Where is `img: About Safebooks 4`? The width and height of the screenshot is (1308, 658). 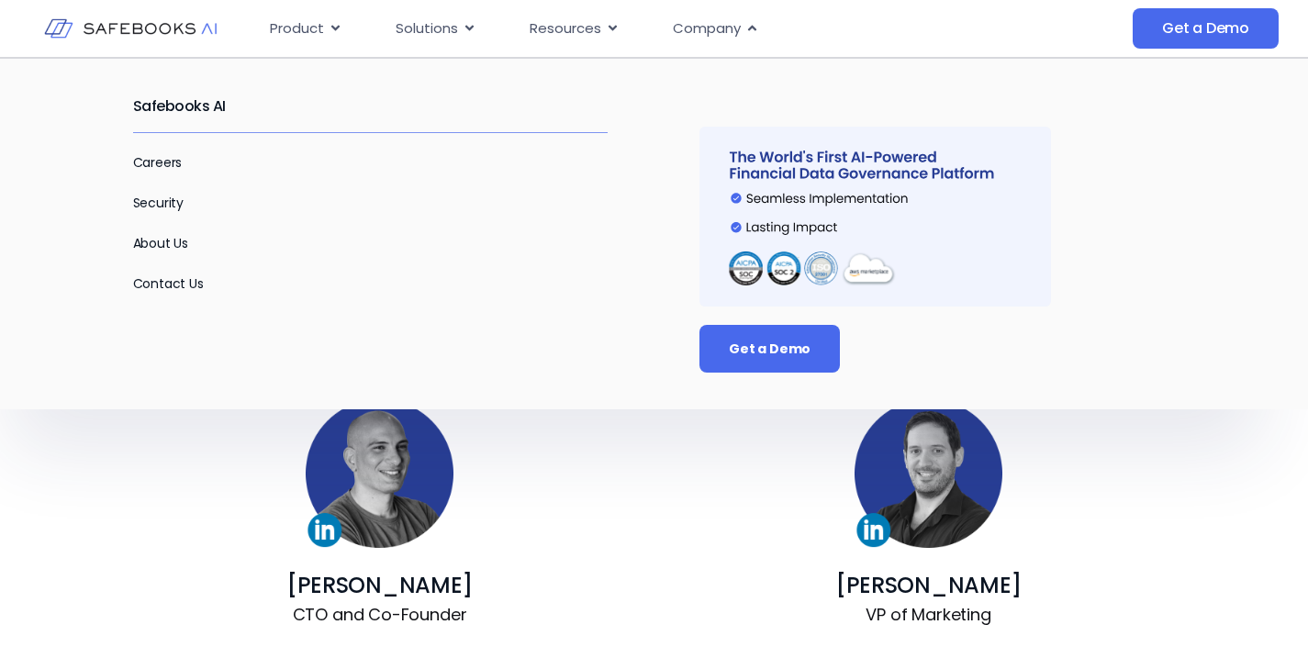 img: About Safebooks 4 is located at coordinates (379, 473).